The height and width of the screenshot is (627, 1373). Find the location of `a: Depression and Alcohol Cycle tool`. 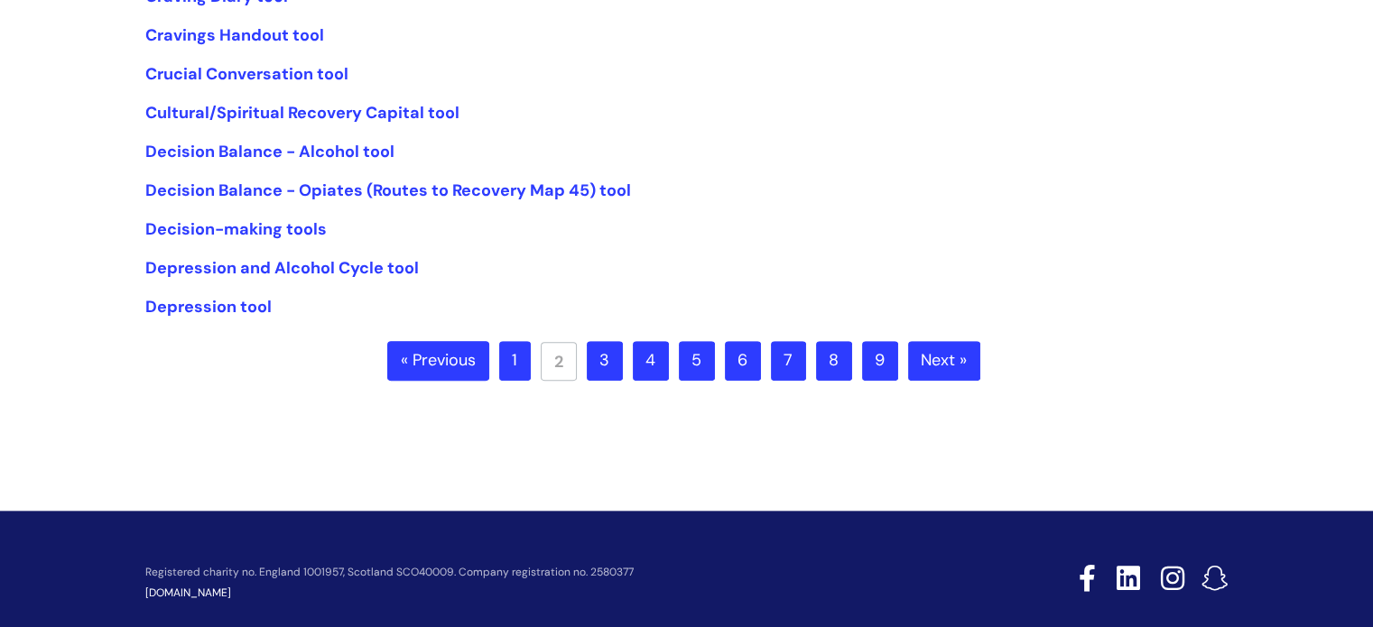

a: Depression and Alcohol Cycle tool is located at coordinates (282, 268).